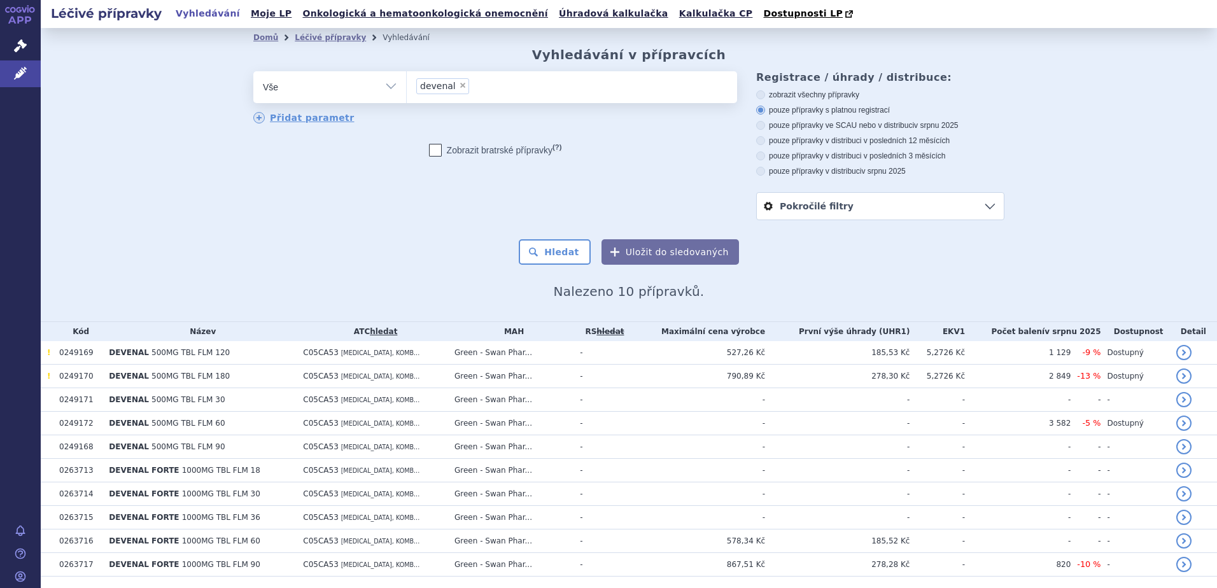 This screenshot has width=1217, height=588. What do you see at coordinates (837, 541) in the screenshot?
I see `td: 185,52 Kč` at bounding box center [837, 541].